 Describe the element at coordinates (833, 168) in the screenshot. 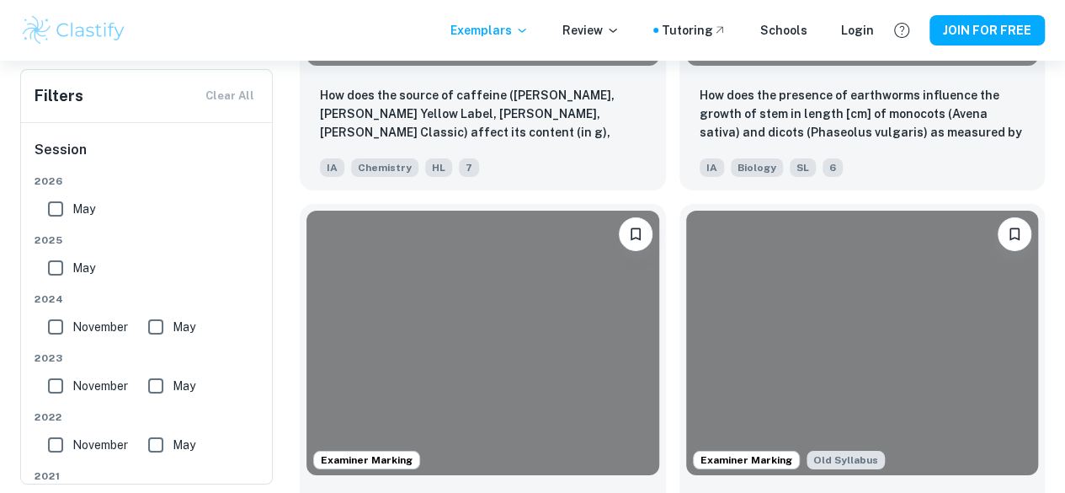

I see `span: 6` at that location.